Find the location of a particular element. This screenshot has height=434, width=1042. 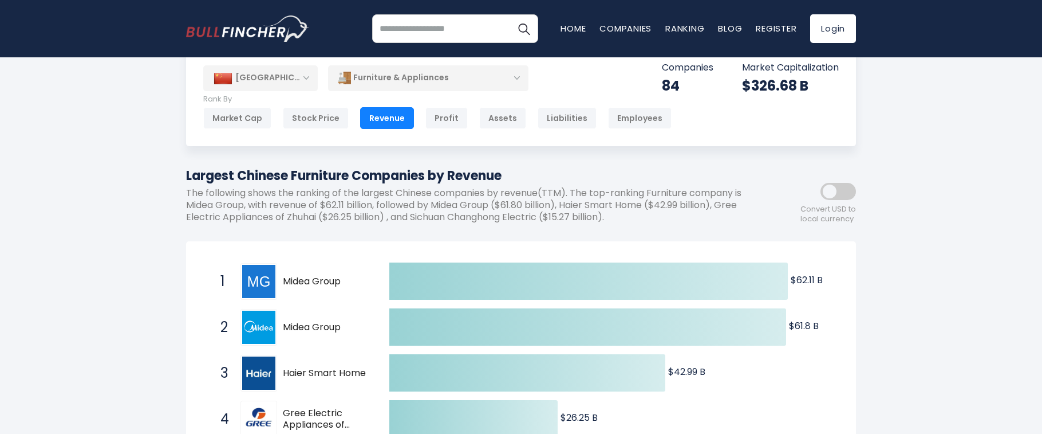

text: $26.25 B is located at coordinates (579, 417).